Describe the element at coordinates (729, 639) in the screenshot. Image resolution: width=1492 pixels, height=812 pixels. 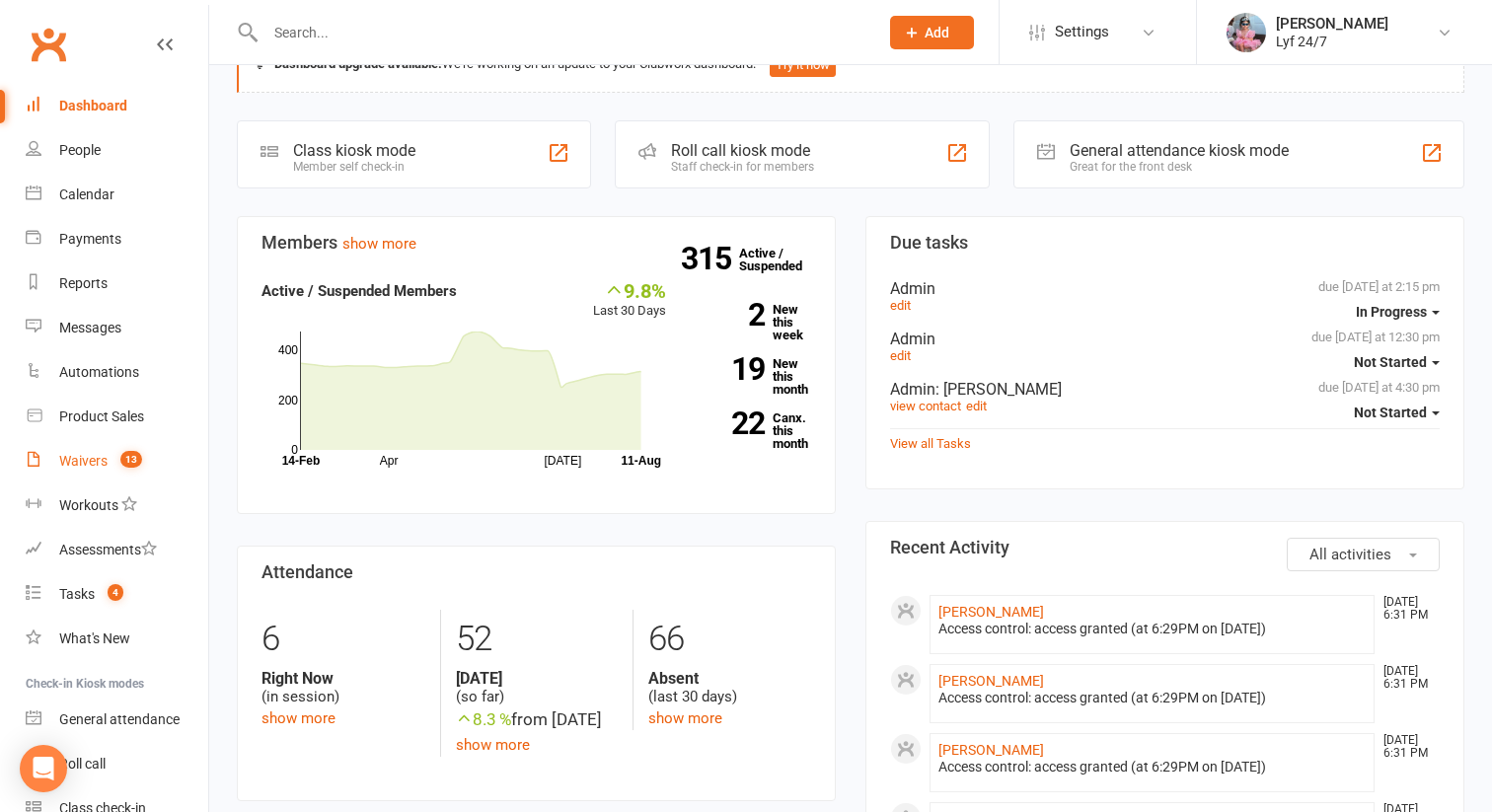
I see `div: 66` at that location.